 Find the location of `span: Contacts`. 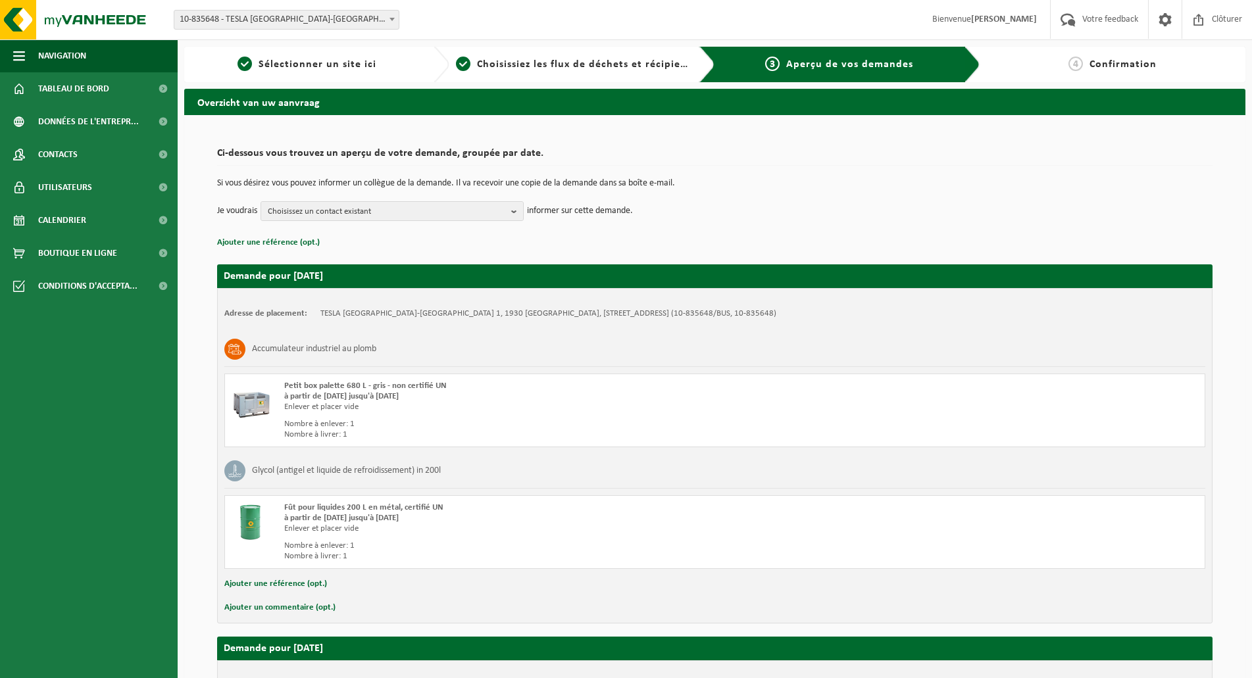

span: Contacts is located at coordinates (58, 155).